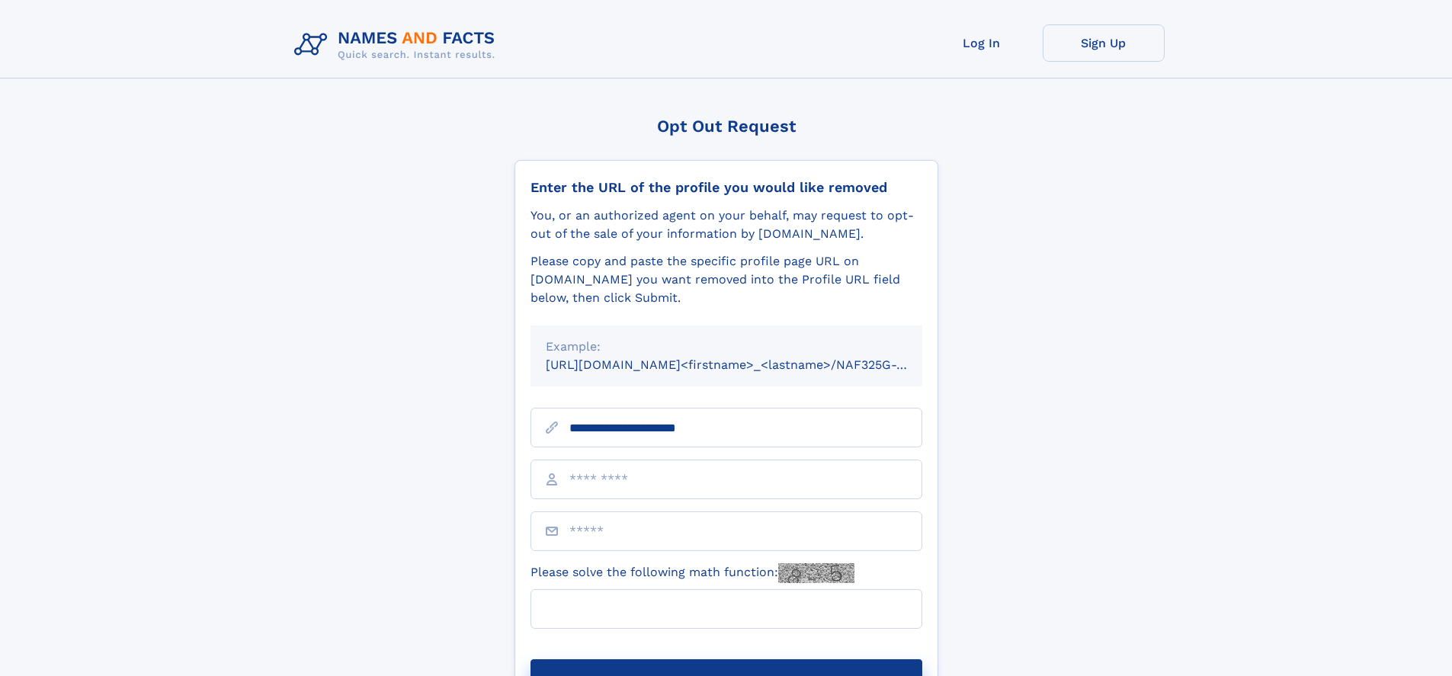 This screenshot has width=1452, height=676. What do you see at coordinates (398, 45) in the screenshot?
I see `img: Logo Names and Facts` at bounding box center [398, 45].